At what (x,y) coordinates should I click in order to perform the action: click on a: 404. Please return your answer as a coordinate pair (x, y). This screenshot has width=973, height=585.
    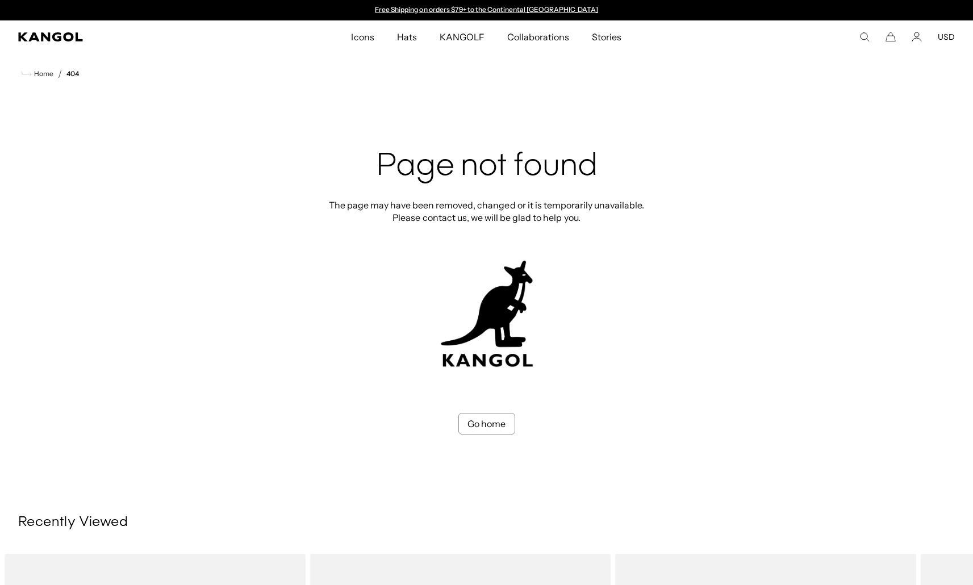
    Looking at the image, I should click on (73, 74).